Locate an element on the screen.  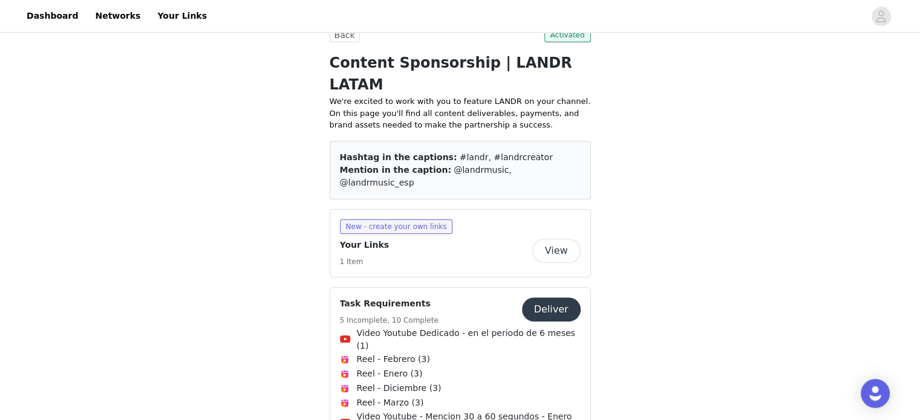
a: Your Links is located at coordinates (182, 16).